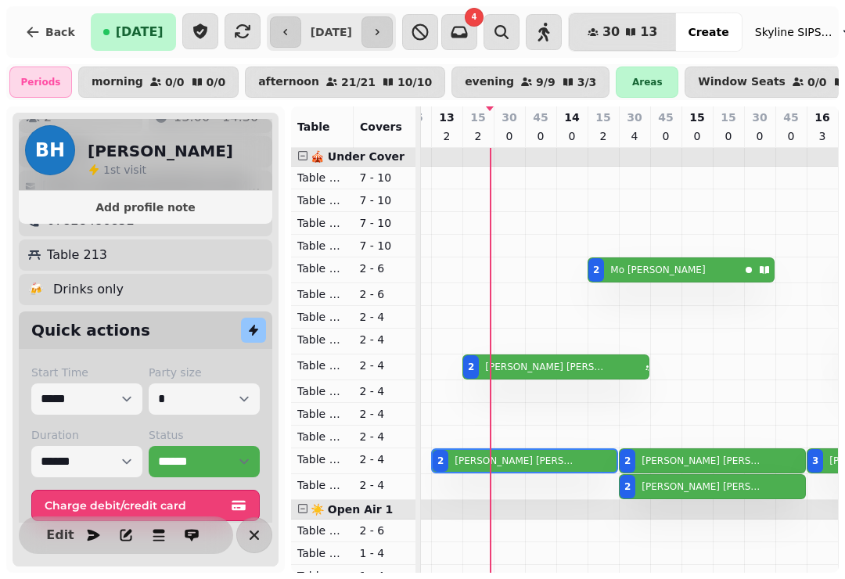 This screenshot has width=845, height=579. I want to click on span: Skyline SIPS SJQ, so click(794, 32).